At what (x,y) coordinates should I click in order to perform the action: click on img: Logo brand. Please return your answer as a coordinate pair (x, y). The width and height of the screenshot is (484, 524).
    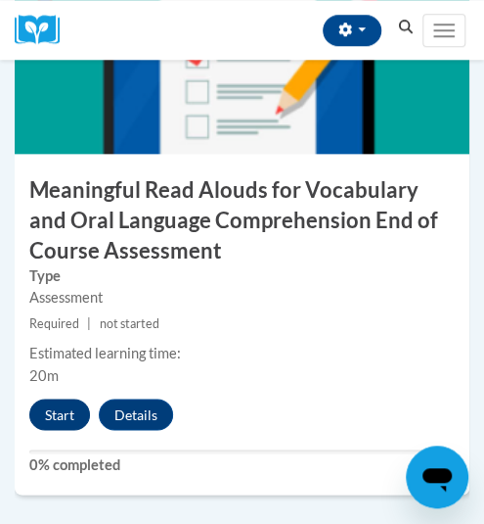
    Looking at the image, I should click on (44, 29).